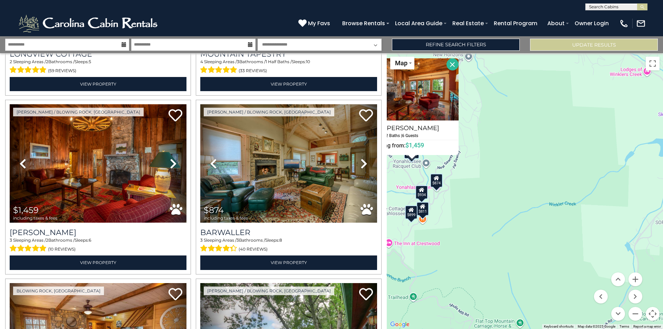 This screenshot has width=663, height=329. What do you see at coordinates (98, 54) in the screenshot?
I see `a: Longview Cottage` at bounding box center [98, 54].